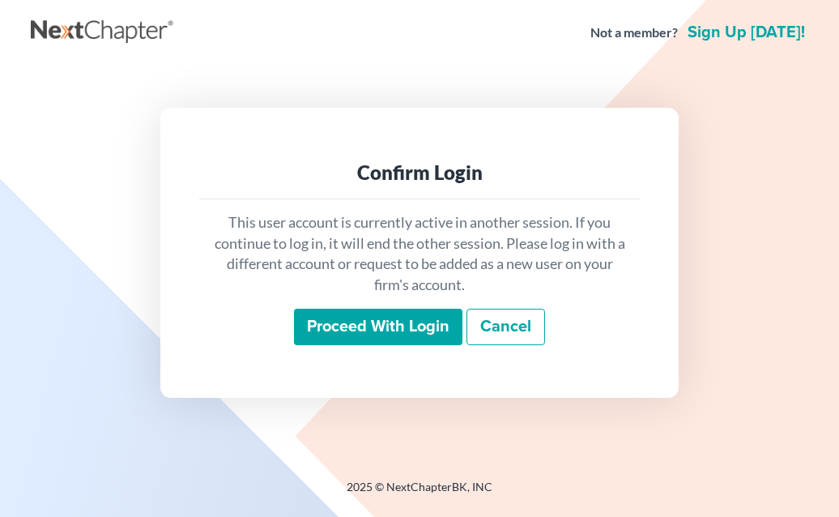 The width and height of the screenshot is (839, 517). Describe the element at coordinates (420, 254) in the screenshot. I see `p: This user account is currently active in another session. If you continue to log in, it will end ...` at that location.